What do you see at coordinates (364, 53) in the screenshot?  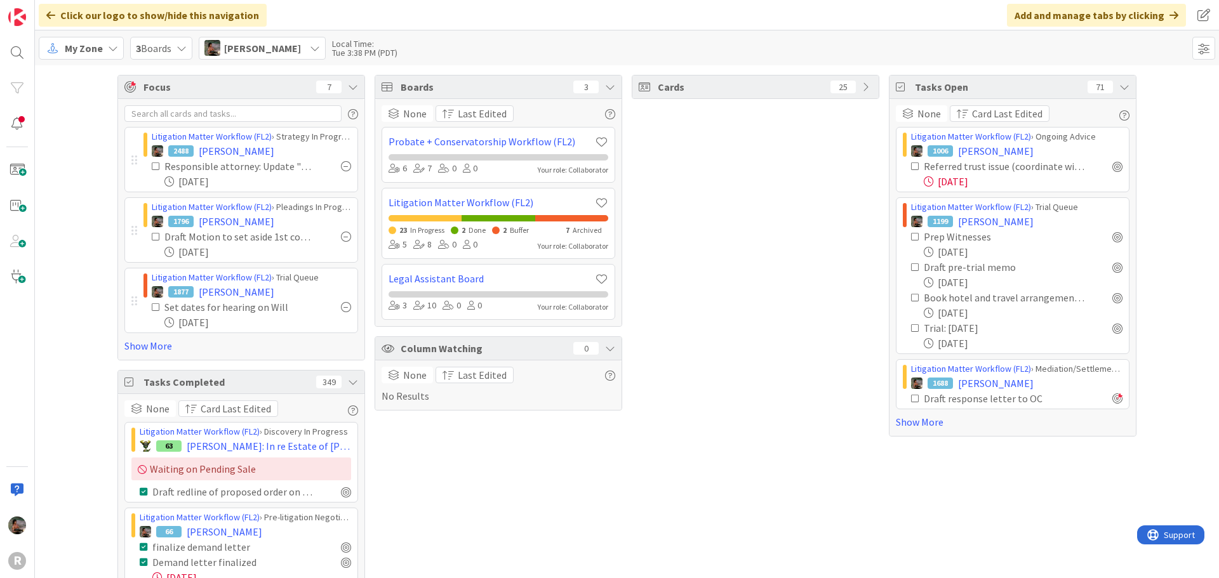 I see `div: Tue 3:38 PM (PDT)` at bounding box center [364, 53].